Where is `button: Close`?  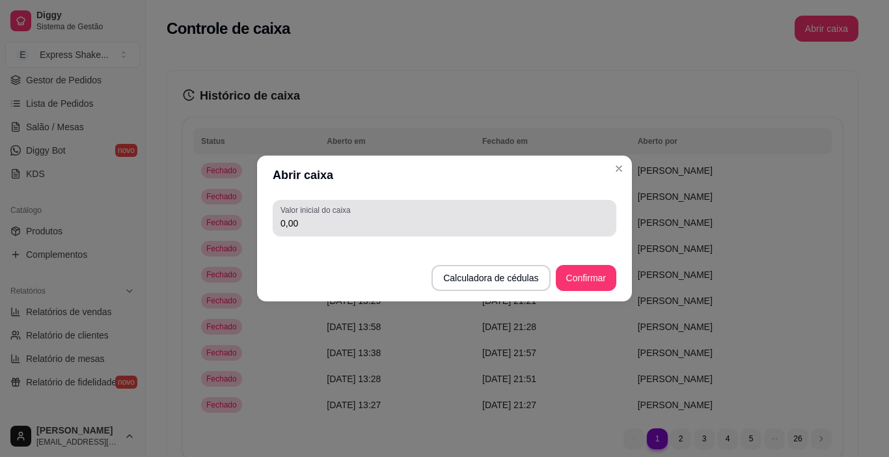 button: Close is located at coordinates (619, 169).